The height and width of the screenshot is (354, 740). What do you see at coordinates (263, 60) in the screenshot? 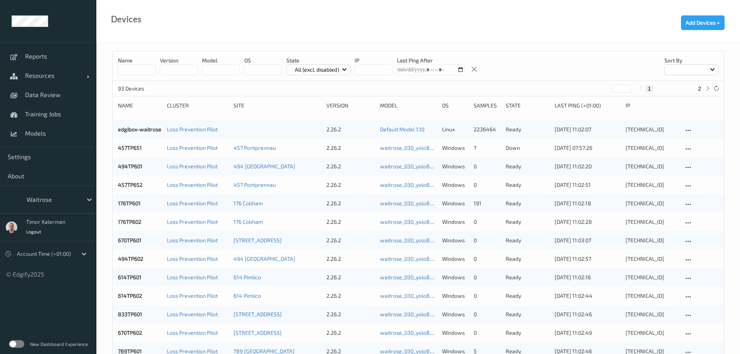
I see `p: OS` at bounding box center [263, 60].